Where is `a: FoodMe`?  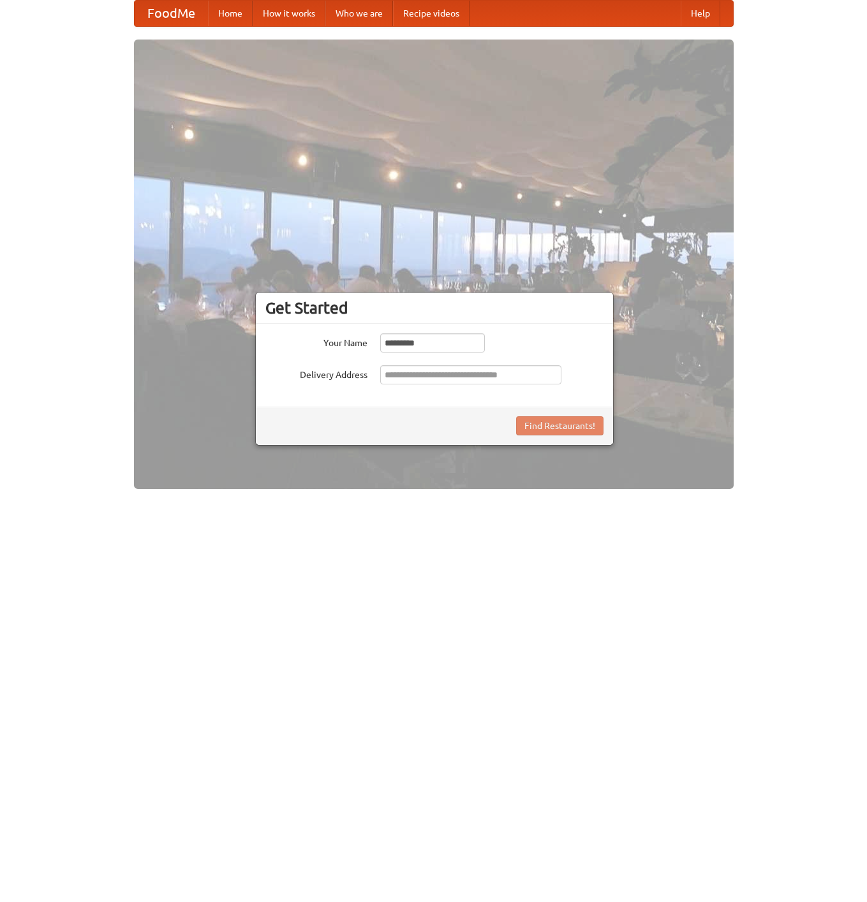
a: FoodMe is located at coordinates (171, 13).